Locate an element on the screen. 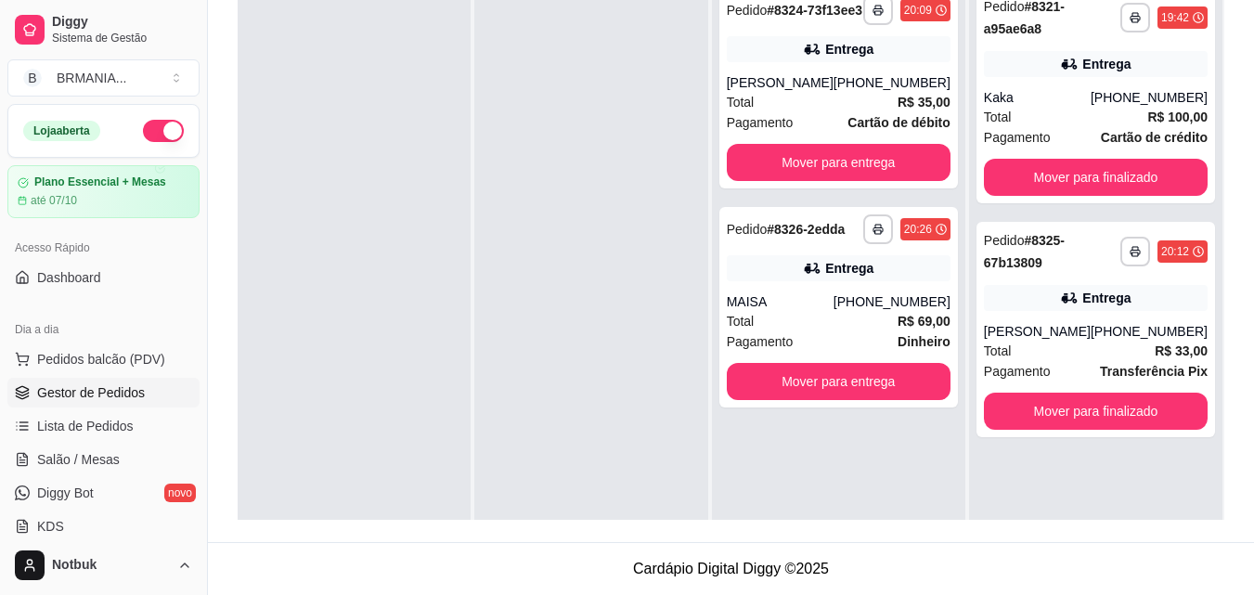  div: 20:09 is located at coordinates (918, 10).